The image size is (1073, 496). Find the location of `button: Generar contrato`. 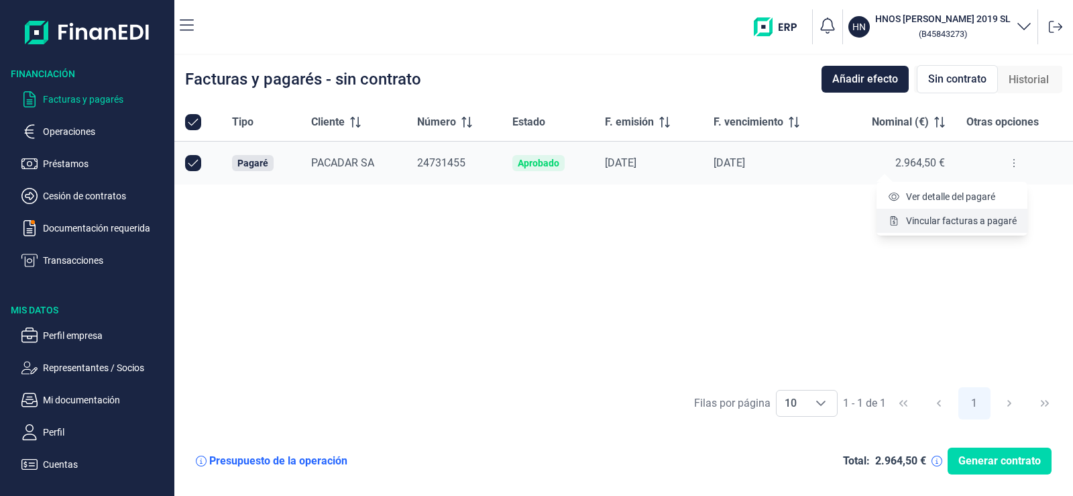

button: Generar contrato is located at coordinates (999, 461).